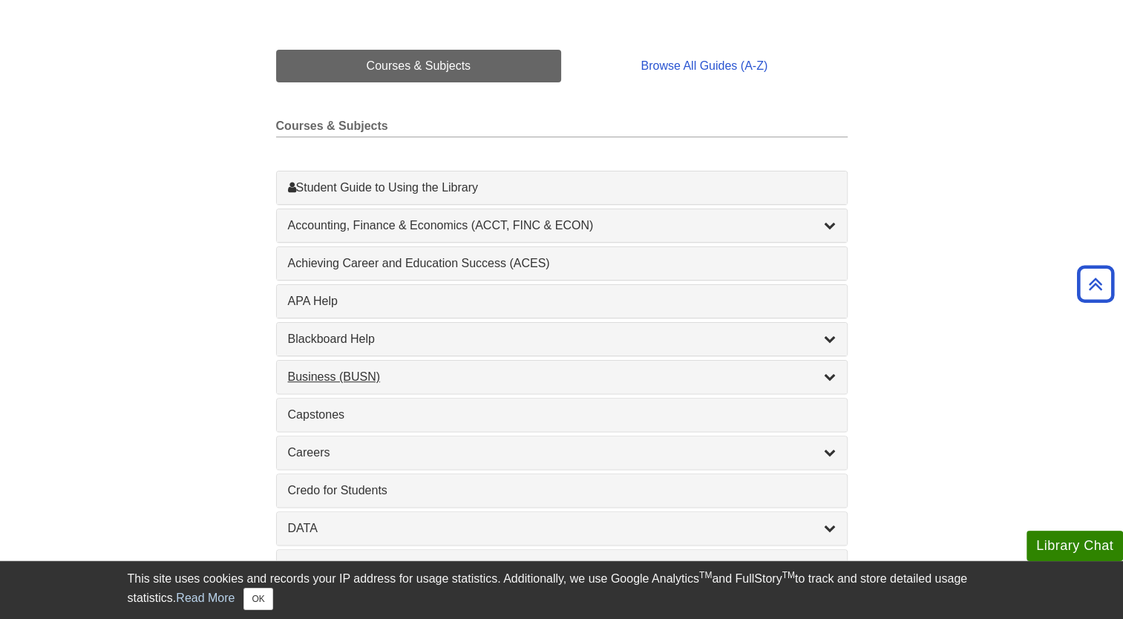 This screenshot has width=1123, height=619. What do you see at coordinates (562, 415) in the screenshot?
I see `div: Capstones` at bounding box center [562, 415].